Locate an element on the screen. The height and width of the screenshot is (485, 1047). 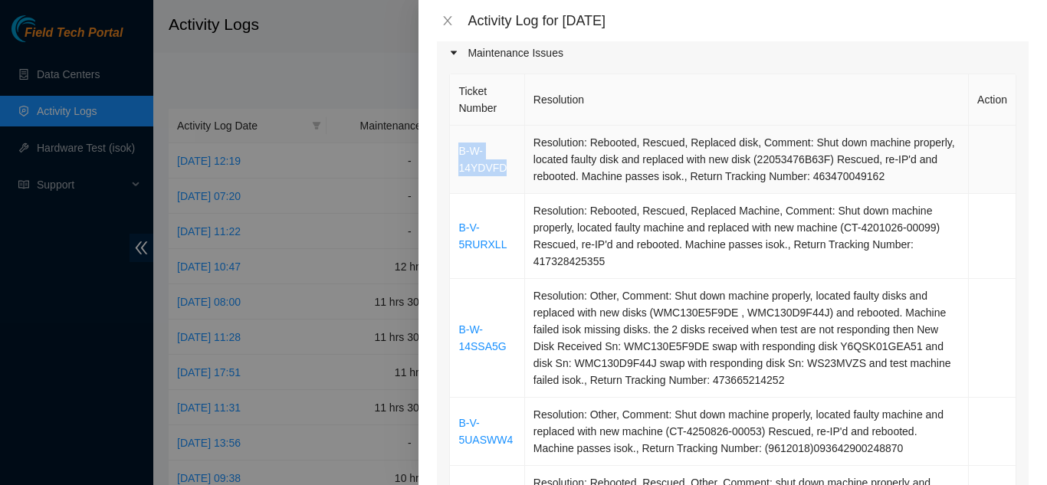
td: Resolution: Rebooted, Rescued, Replaced Machine, Comment: Shut down machine properly, located fau... is located at coordinates (746, 236).